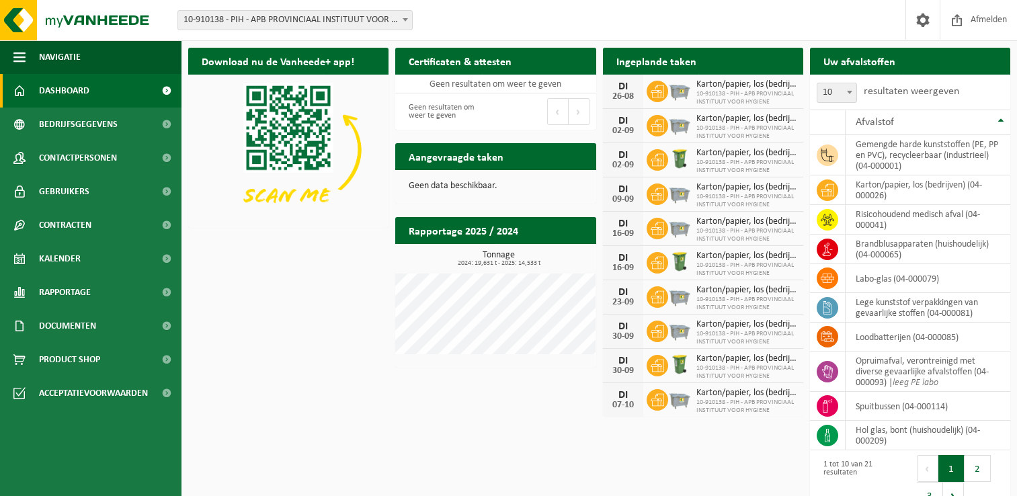 The width and height of the screenshot is (1017, 496). Describe the element at coordinates (495, 186) in the screenshot. I see `p: Geen data beschikbaar.` at that location.